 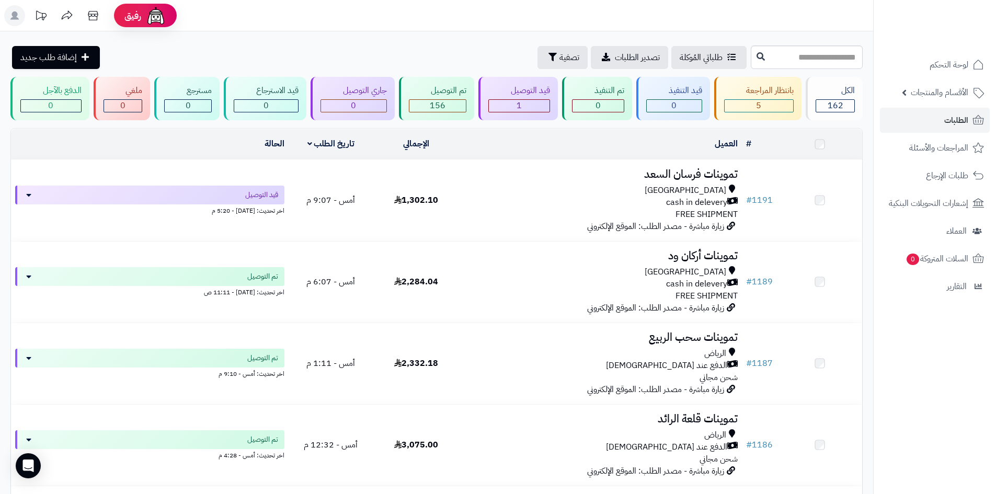 I want to click on a: قيد التنفيذ 0, so click(x=673, y=98).